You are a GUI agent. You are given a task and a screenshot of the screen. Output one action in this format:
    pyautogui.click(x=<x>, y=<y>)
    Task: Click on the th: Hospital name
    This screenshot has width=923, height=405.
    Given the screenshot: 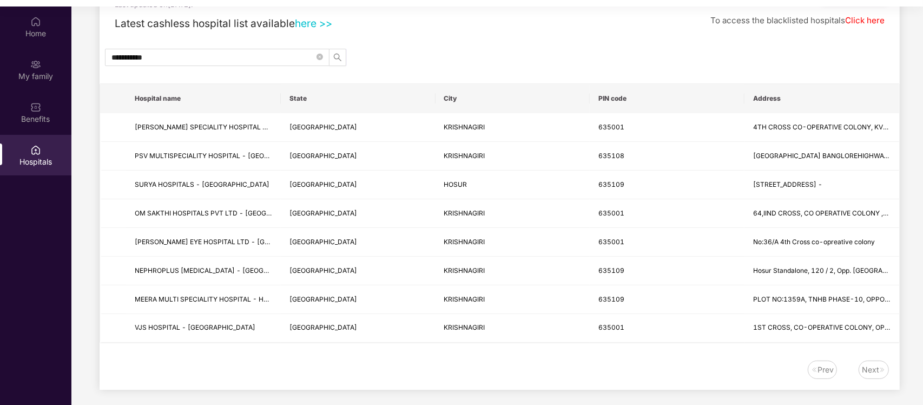 What is the action you would take?
    pyautogui.click(x=203, y=98)
    